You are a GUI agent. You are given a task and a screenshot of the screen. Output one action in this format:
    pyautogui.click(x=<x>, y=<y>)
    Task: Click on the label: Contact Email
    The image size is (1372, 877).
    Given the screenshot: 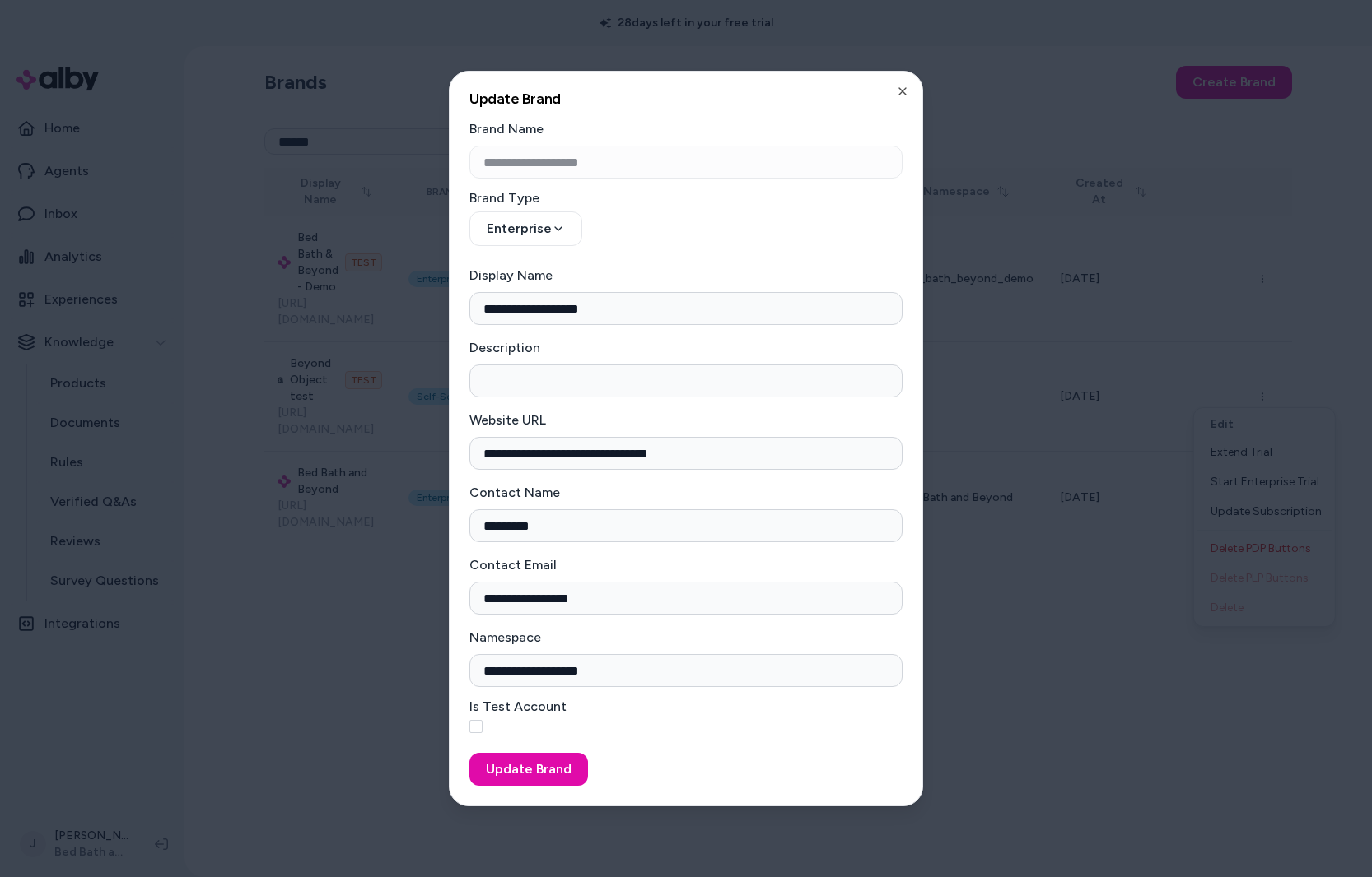 What is the action you would take?
    pyautogui.click(x=513, y=565)
    